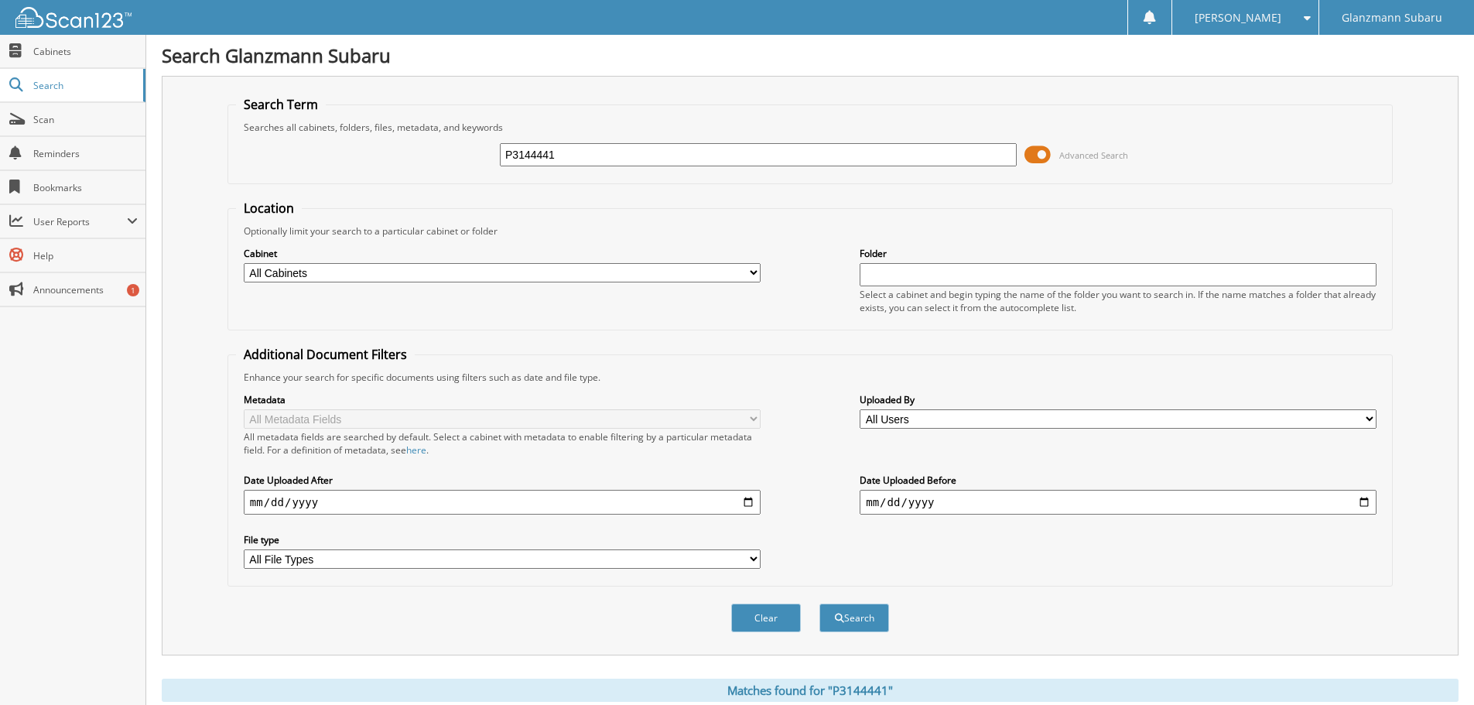  What do you see at coordinates (810, 127) in the screenshot?
I see `div: Searches all cabinets, folders, files, metadata, and keywords` at bounding box center [810, 127].